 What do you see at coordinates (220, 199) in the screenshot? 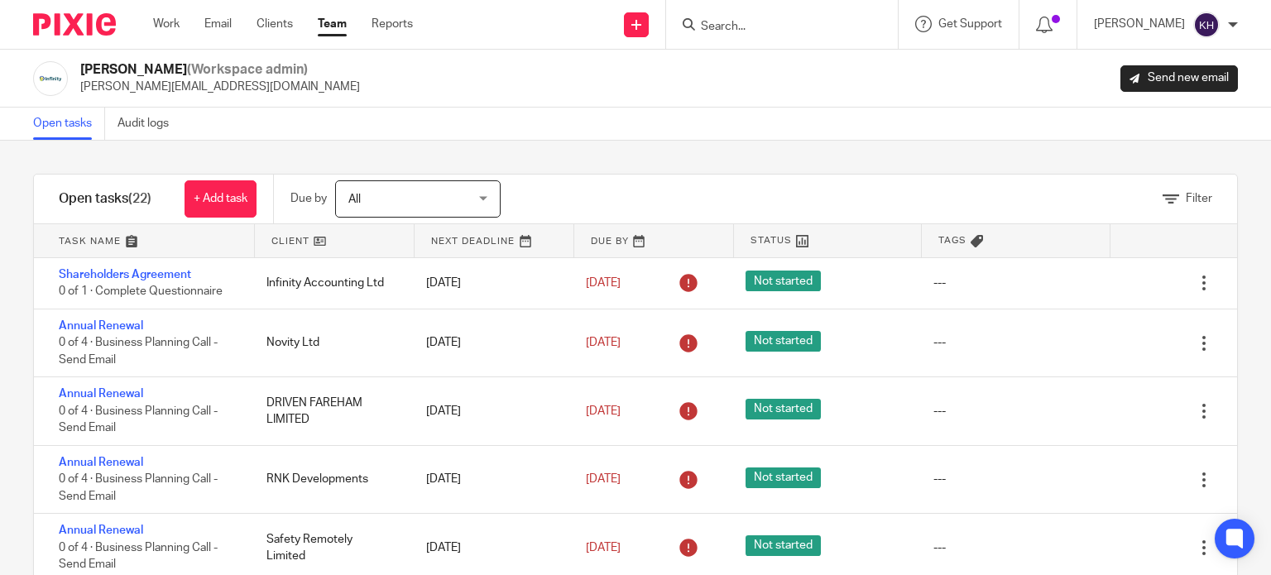
I see `a: + Add task` at bounding box center [220, 199].